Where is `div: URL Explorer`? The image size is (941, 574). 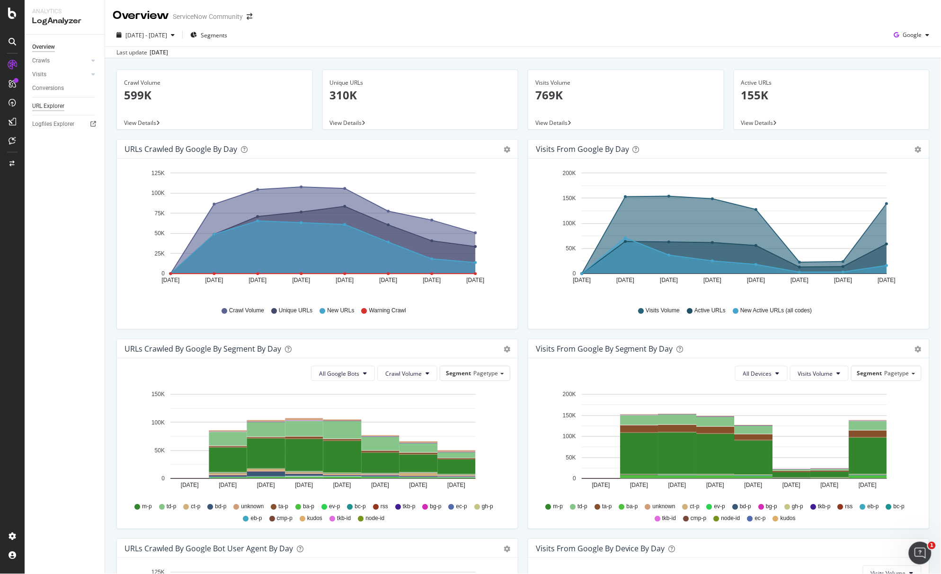 div: URL Explorer is located at coordinates (48, 106).